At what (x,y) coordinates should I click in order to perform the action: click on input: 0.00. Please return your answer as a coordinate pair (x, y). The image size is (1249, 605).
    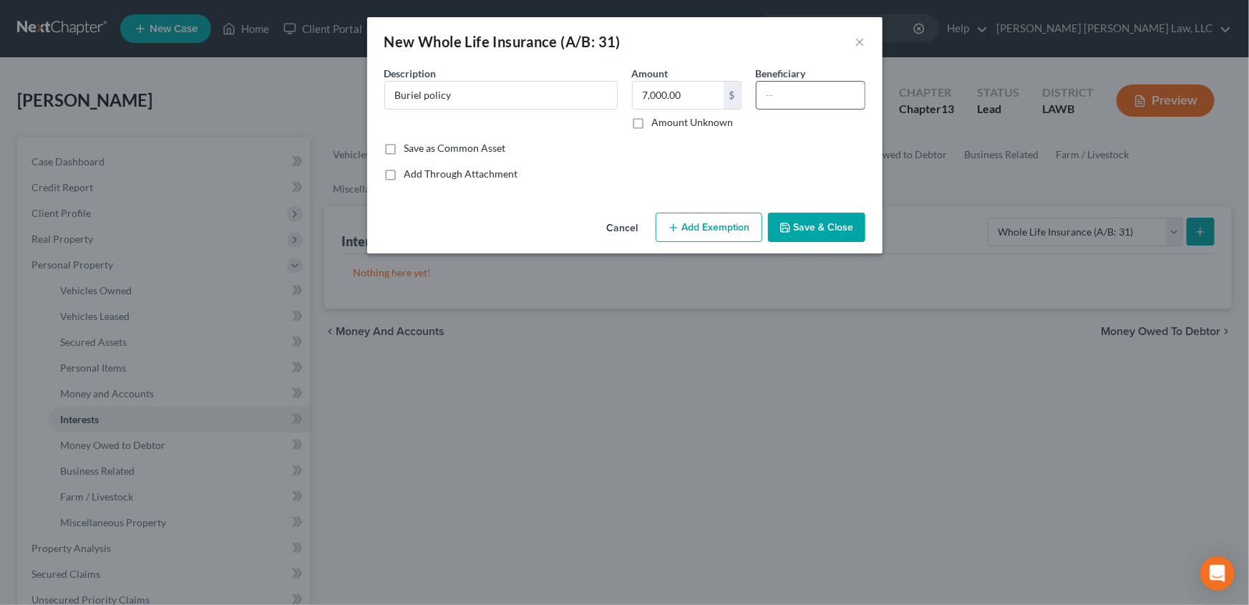
    Looking at the image, I should click on (678, 95).